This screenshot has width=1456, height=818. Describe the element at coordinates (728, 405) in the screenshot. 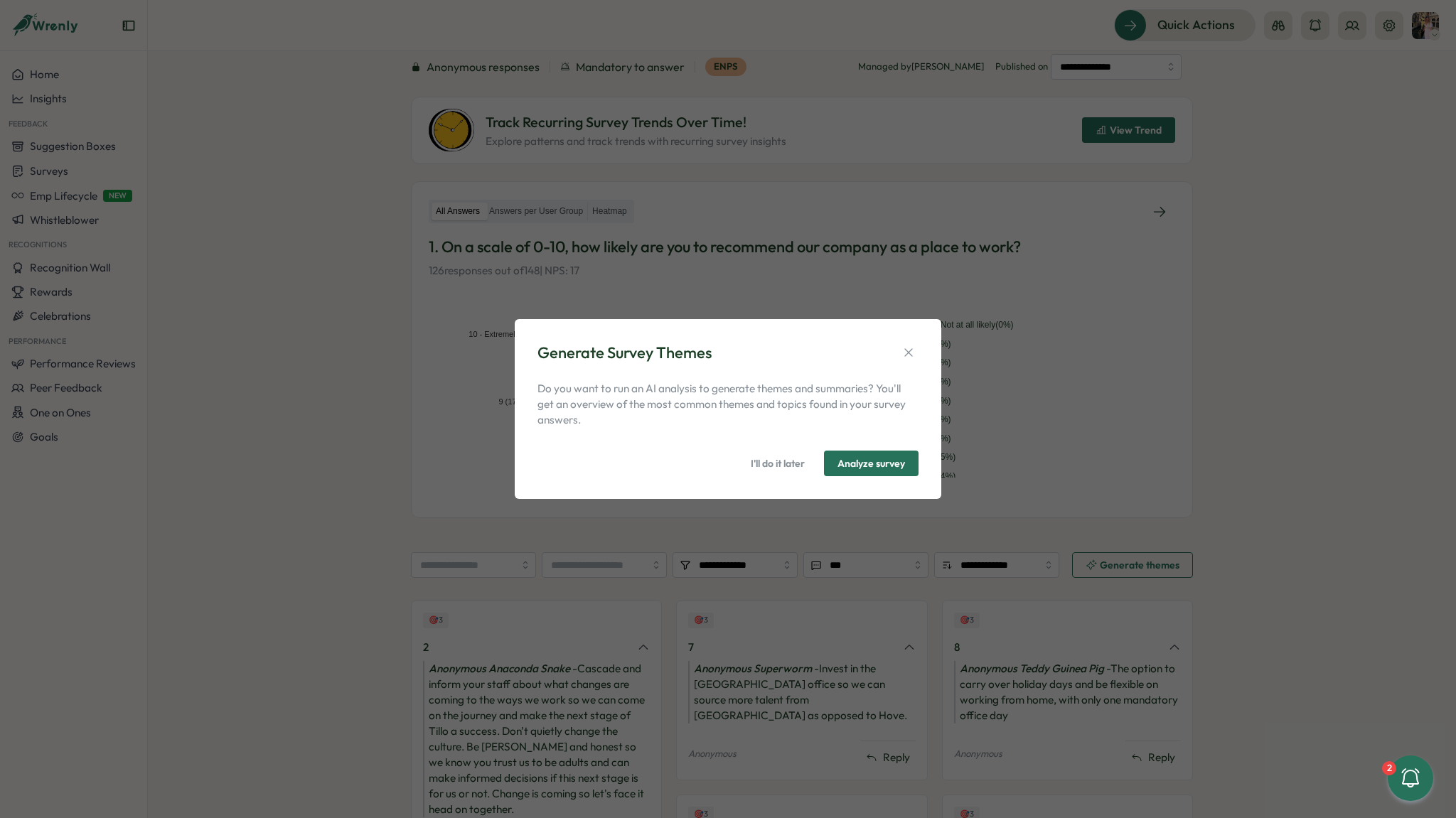

I see `p: Do you want to run an AI analysis to generate themes and summaries? You'll get an overview of the...` at that location.